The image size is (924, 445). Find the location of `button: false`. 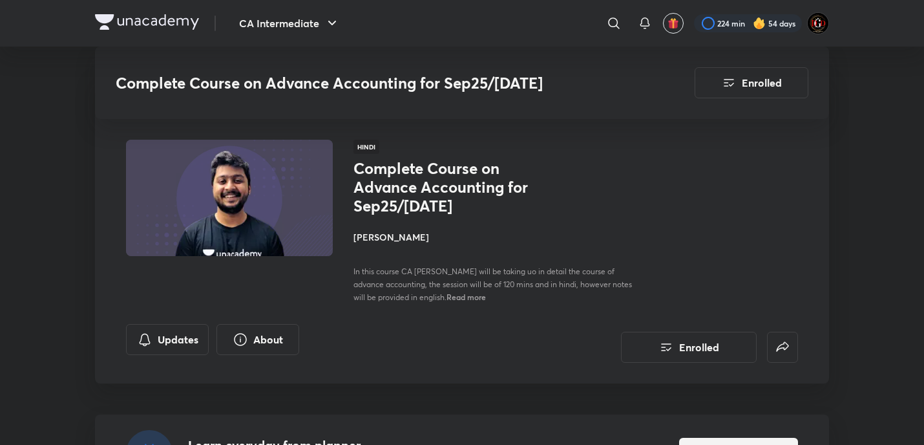

button: false is located at coordinates (783, 347).